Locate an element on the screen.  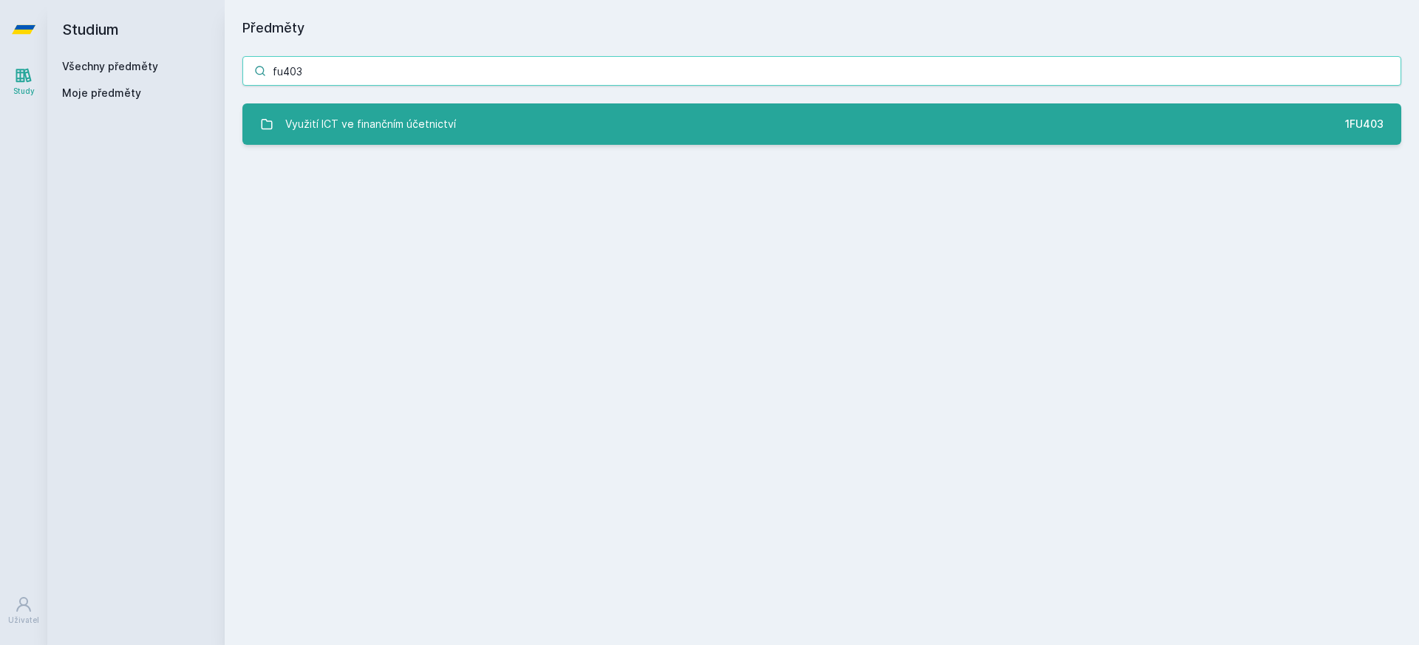
span: Moje předměty is located at coordinates (101, 93).